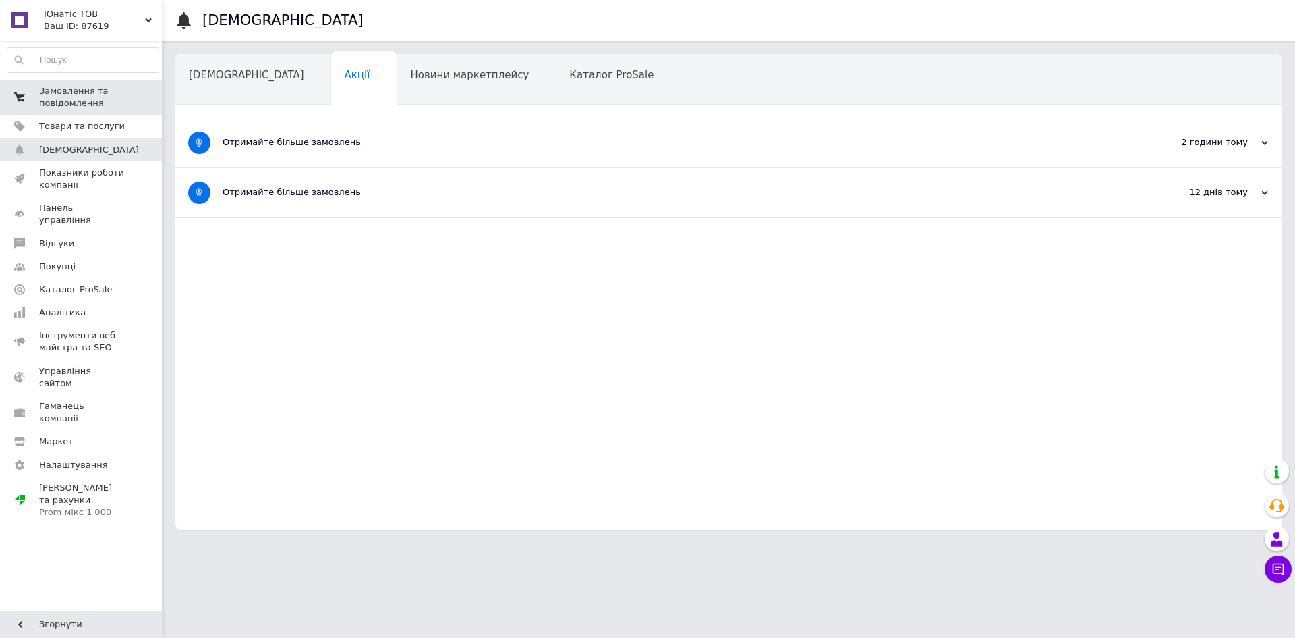 The width and height of the screenshot is (1295, 638). Describe the element at coordinates (94, 14) in the screenshot. I see `span: Юнатіс ТОВ` at that location.